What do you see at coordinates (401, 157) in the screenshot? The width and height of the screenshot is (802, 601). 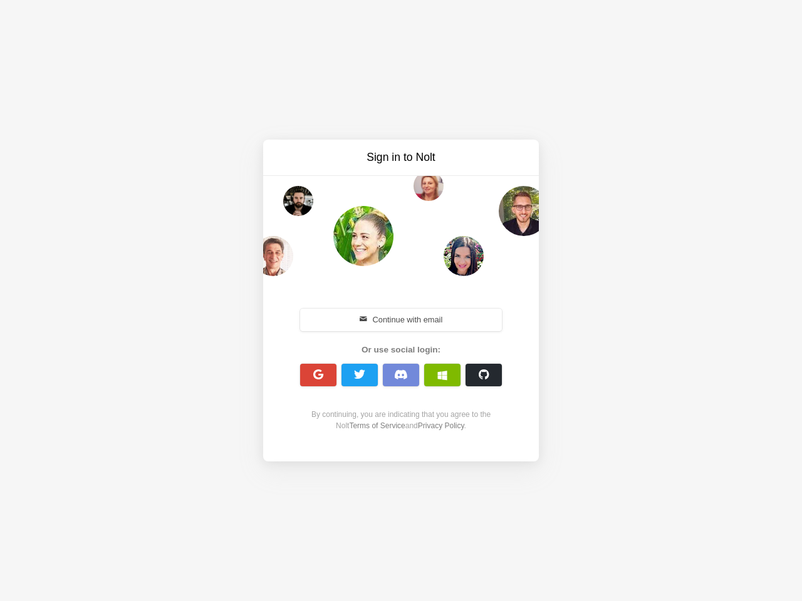 I see `h3: Sign in to Nolt` at bounding box center [401, 157].